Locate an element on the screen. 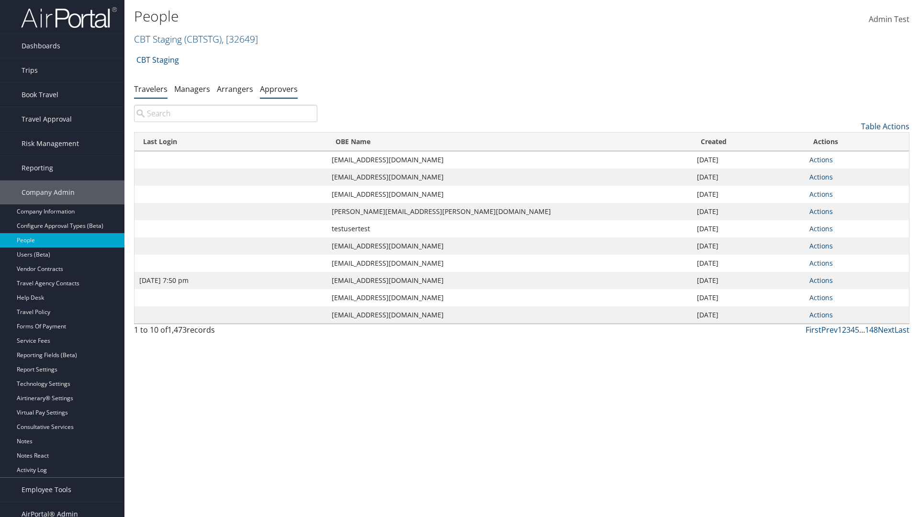 Image resolution: width=919 pixels, height=517 pixels. a: 148 is located at coordinates (871, 330).